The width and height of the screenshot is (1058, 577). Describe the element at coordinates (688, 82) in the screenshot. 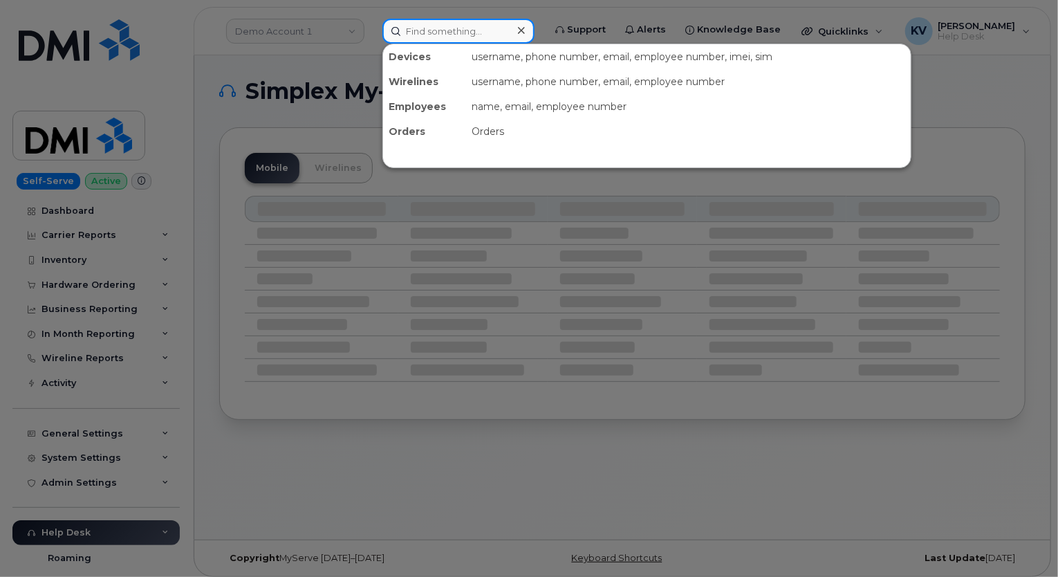

I see `div: username, phone number, email, employee number` at that location.